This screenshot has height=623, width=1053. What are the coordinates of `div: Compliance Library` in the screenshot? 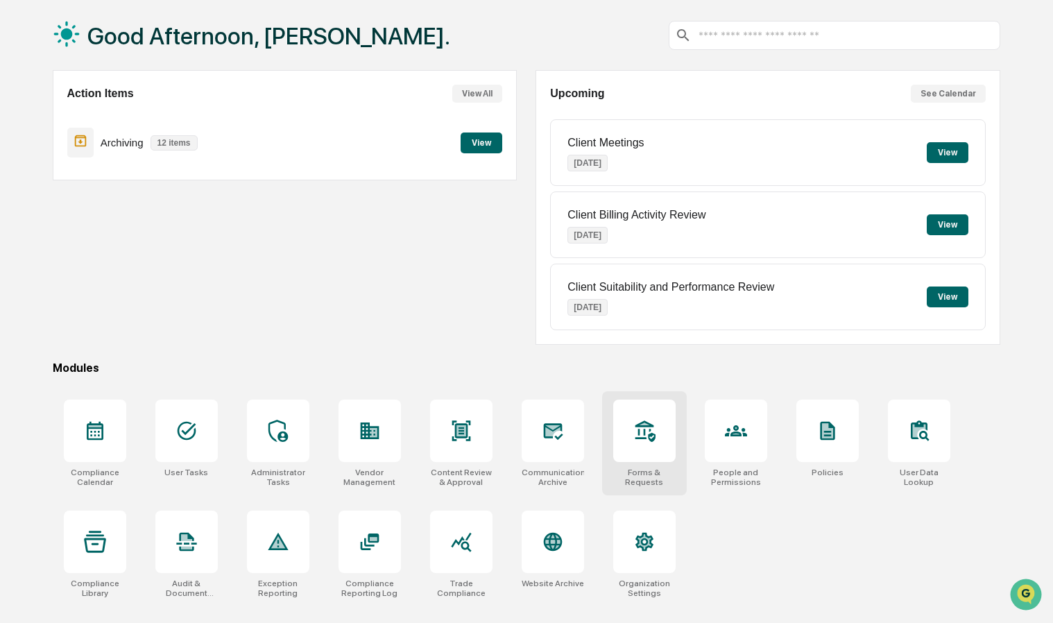 It's located at (95, 588).